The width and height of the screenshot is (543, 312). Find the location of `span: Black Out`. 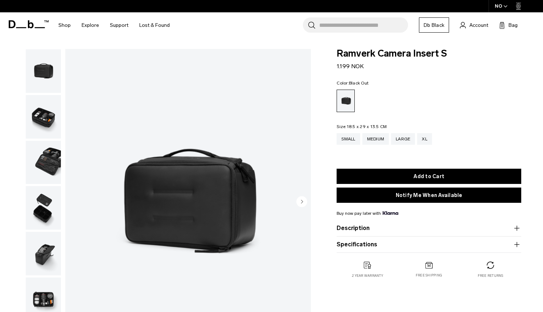

span: Black Out is located at coordinates (358, 83).